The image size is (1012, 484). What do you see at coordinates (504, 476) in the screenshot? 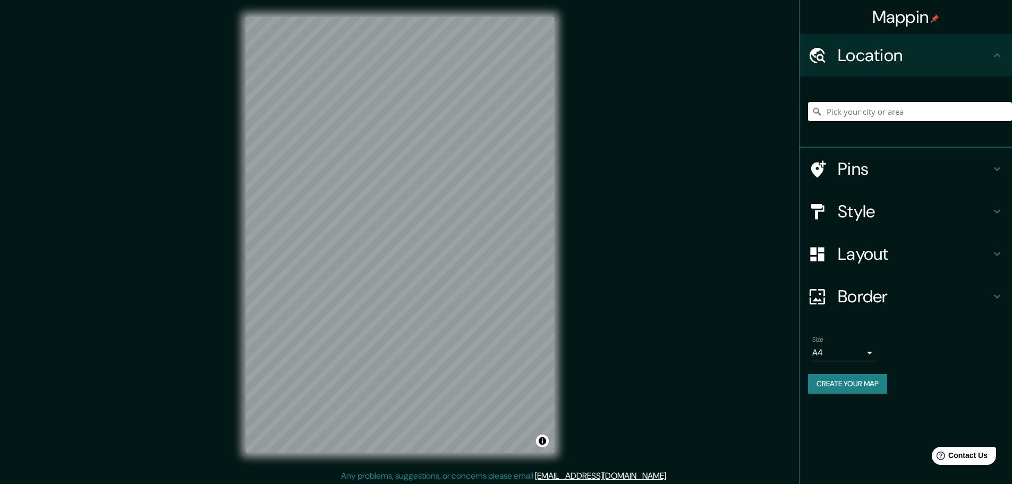
I see `p: Any problems, suggestions, or concerns please email .` at bounding box center [504, 476].